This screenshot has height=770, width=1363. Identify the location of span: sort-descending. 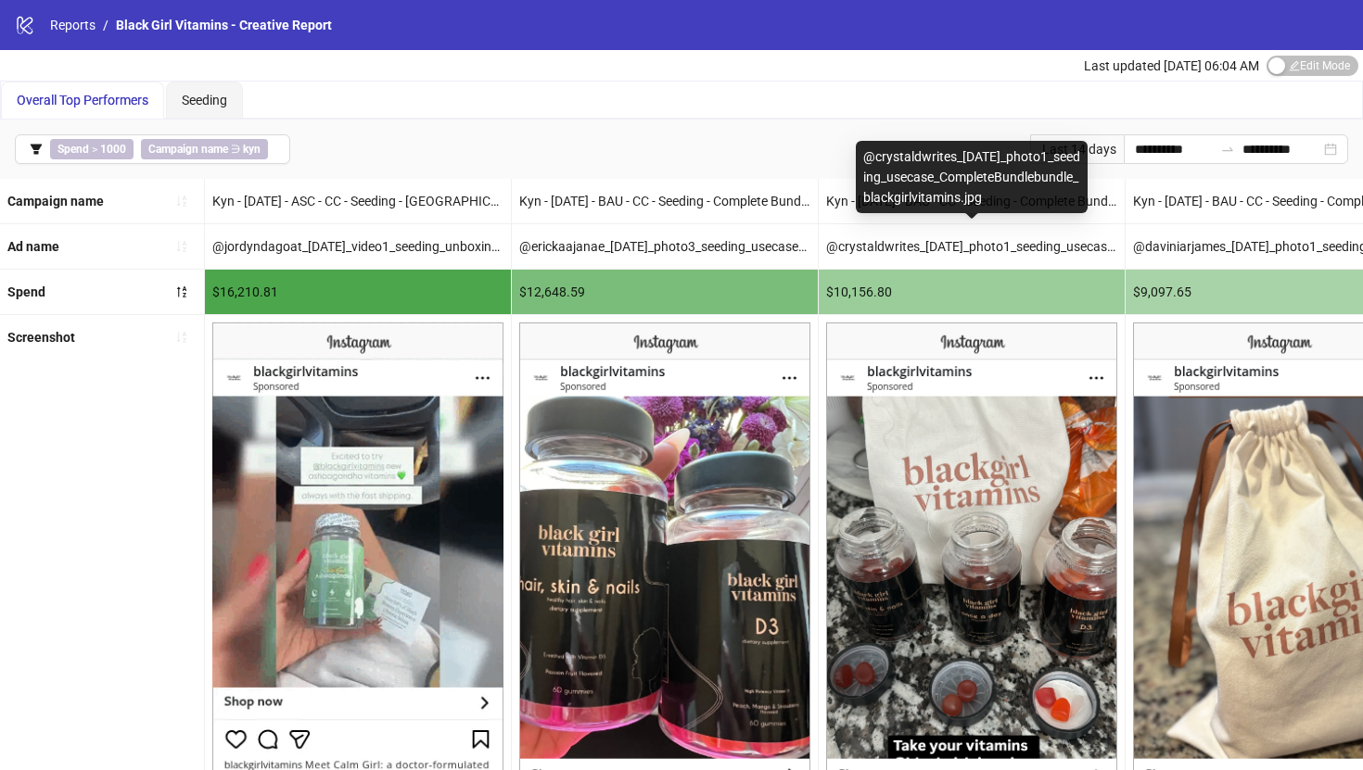
(182, 292).